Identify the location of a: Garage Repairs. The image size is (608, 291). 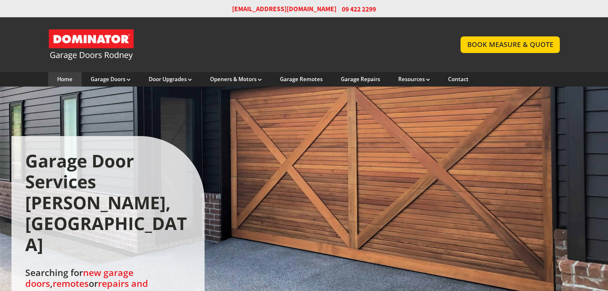
(361, 79).